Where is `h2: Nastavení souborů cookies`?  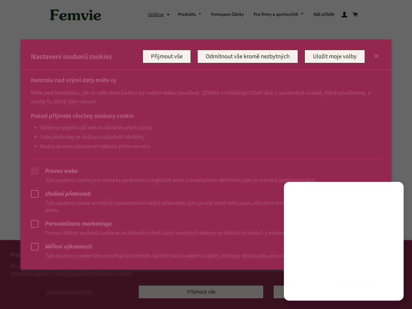 h2: Nastavení souborů cookies is located at coordinates (87, 56).